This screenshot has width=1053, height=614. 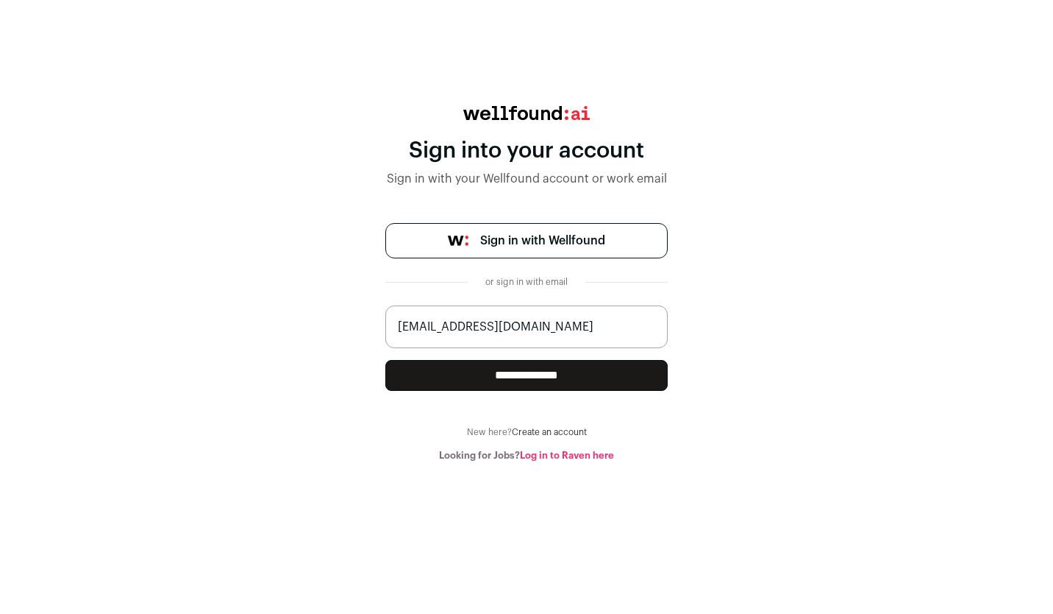 I want to click on a: Log in to Raven here, so click(x=567, y=455).